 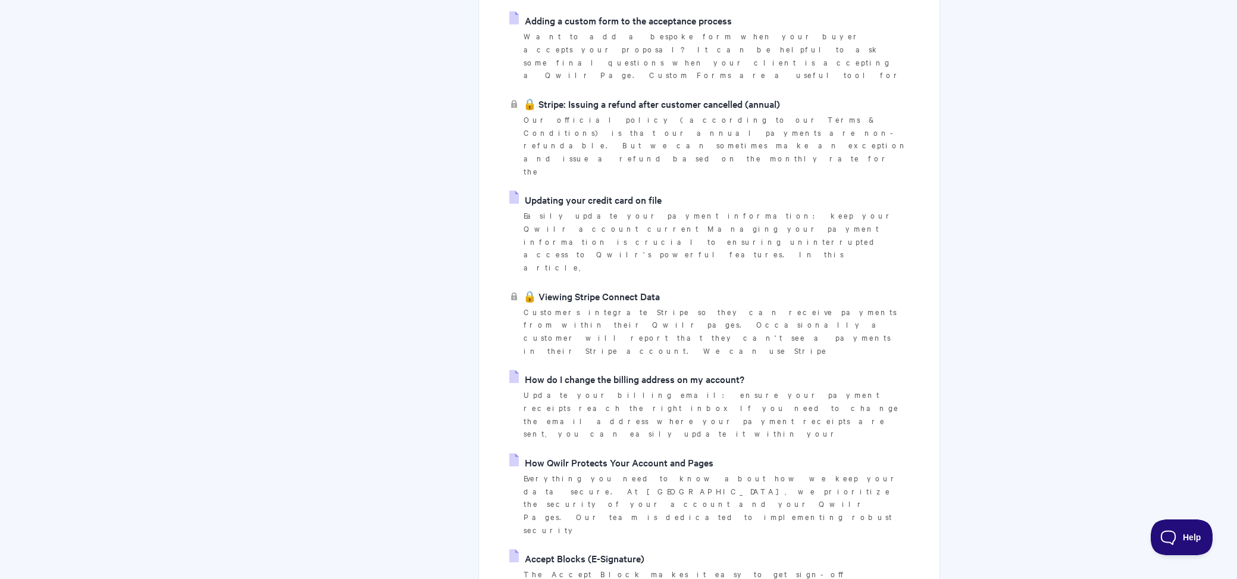 I want to click on a: Updating your credit card on file, so click(x=586, y=199).